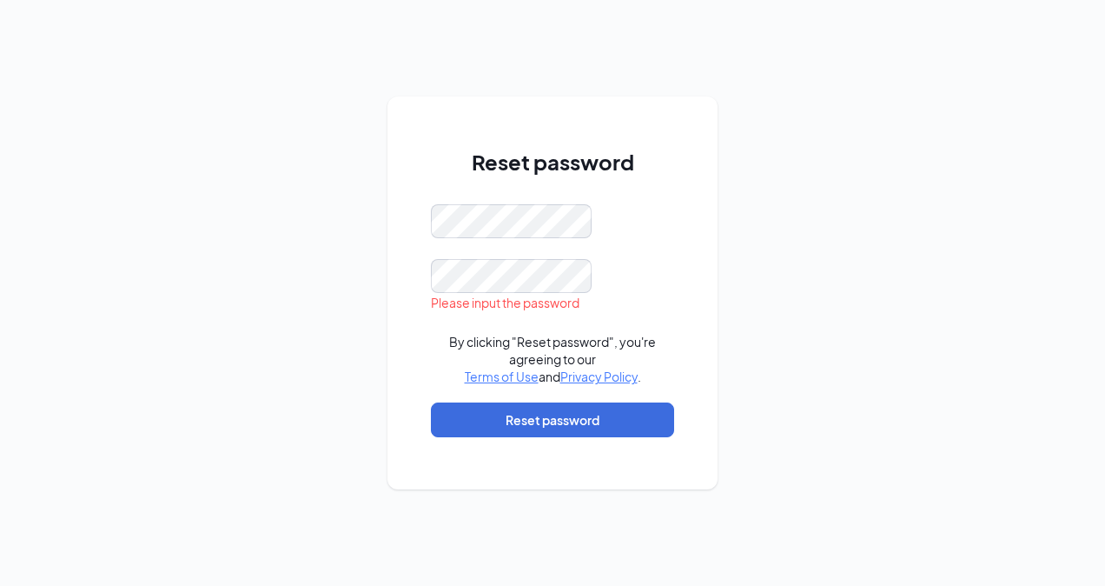 This screenshot has height=586, width=1105. What do you see at coordinates (553, 420) in the screenshot?
I see `button: Reset password` at bounding box center [553, 420].